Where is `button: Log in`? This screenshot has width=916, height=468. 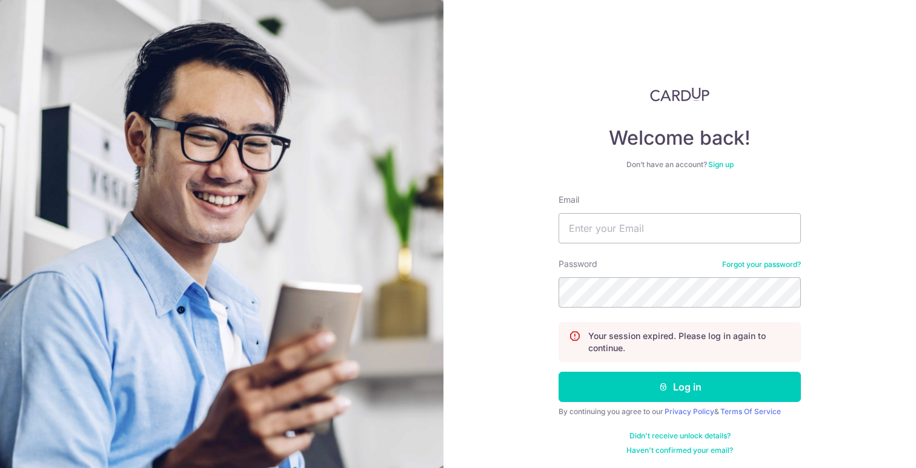 button: Log in is located at coordinates (679, 387).